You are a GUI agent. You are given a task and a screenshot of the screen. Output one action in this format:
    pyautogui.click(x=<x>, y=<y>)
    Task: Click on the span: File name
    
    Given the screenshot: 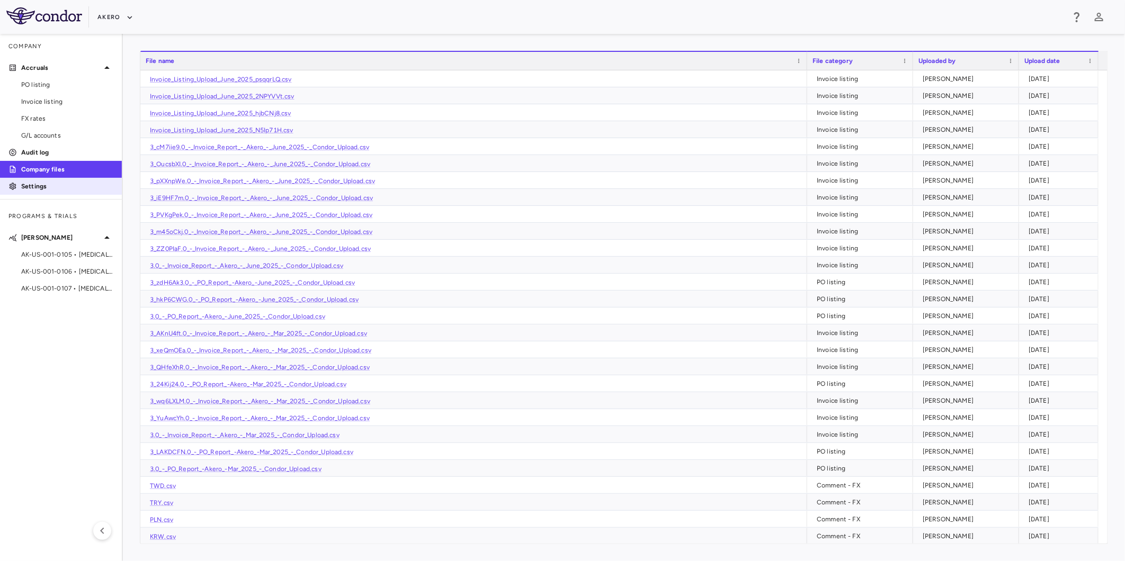 What is the action you would take?
    pyautogui.click(x=160, y=61)
    